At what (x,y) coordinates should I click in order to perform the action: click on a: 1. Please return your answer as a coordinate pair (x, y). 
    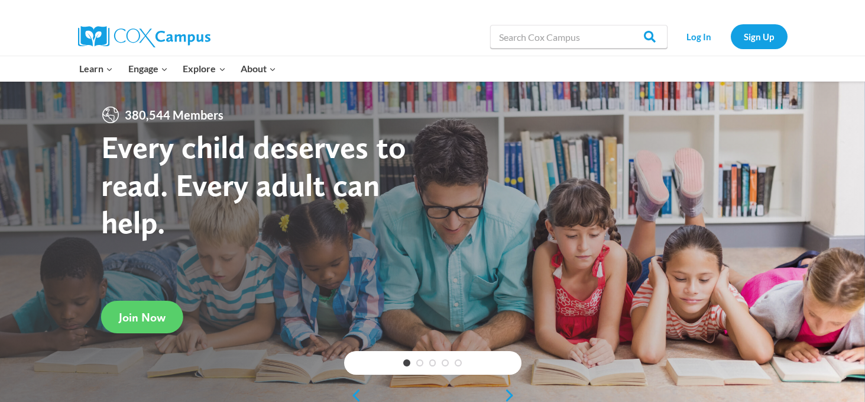
    Looking at the image, I should click on (407, 363).